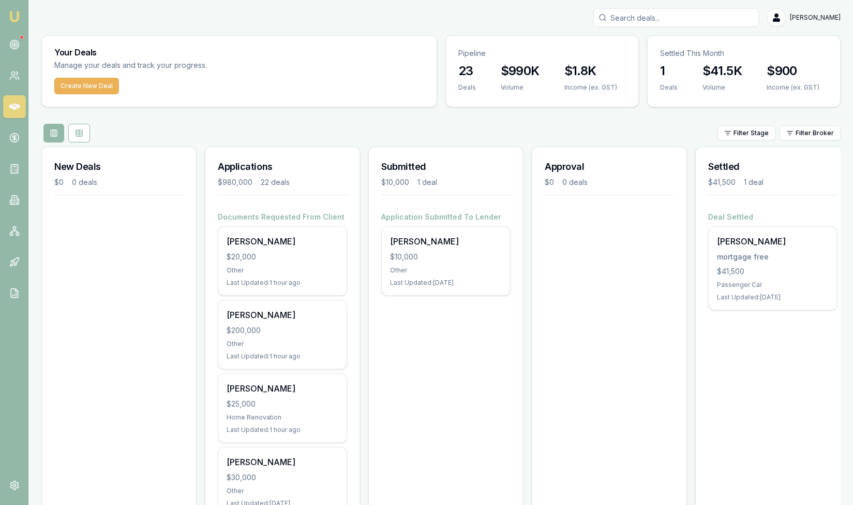 This screenshot has width=853, height=505. Describe the element at coordinates (283, 257) in the screenshot. I see `div: $20,000` at that location.